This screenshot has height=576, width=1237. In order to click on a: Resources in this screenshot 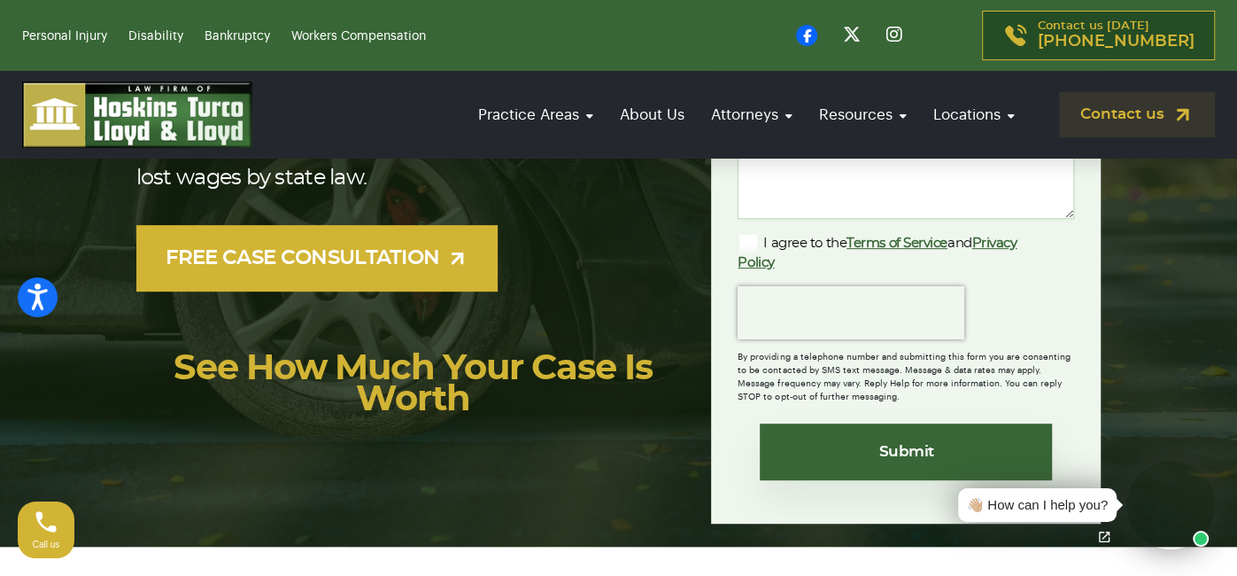, I will do `click(863, 114)`.